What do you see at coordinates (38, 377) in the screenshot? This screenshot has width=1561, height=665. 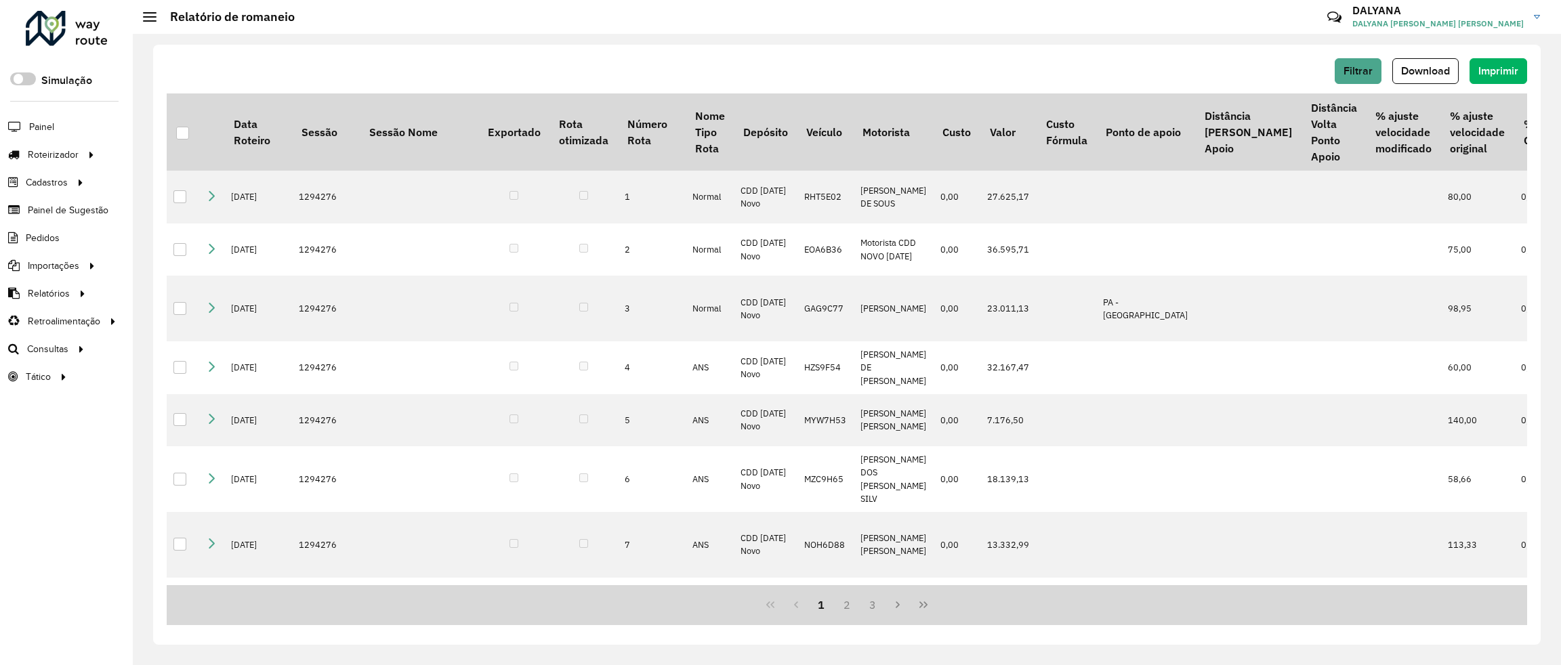 I see `span: Tático` at bounding box center [38, 377].